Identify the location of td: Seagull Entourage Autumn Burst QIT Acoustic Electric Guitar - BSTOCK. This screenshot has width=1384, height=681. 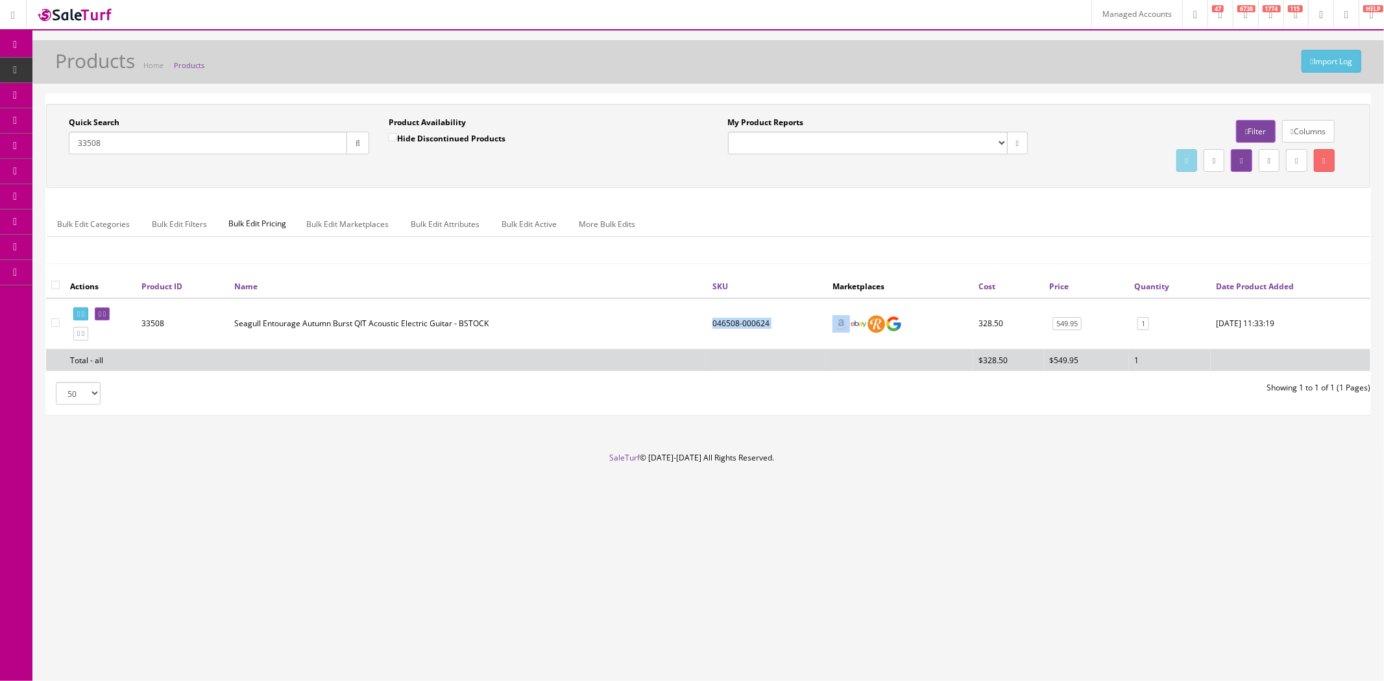
(468, 324).